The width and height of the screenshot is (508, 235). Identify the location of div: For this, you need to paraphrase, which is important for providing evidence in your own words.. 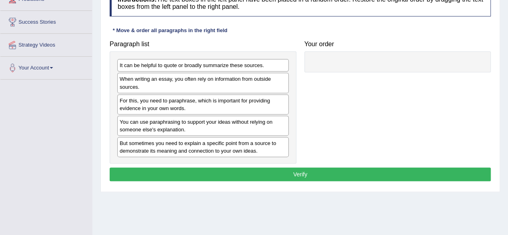
(203, 104).